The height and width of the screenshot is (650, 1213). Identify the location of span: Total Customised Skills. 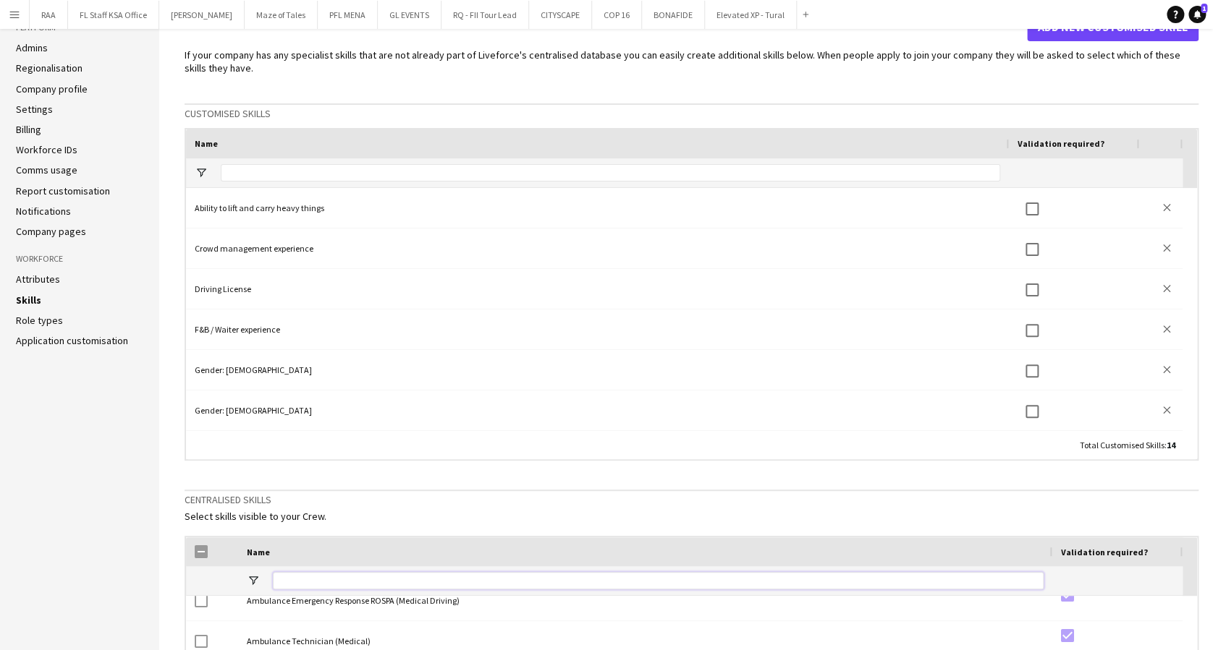
(1121, 445).